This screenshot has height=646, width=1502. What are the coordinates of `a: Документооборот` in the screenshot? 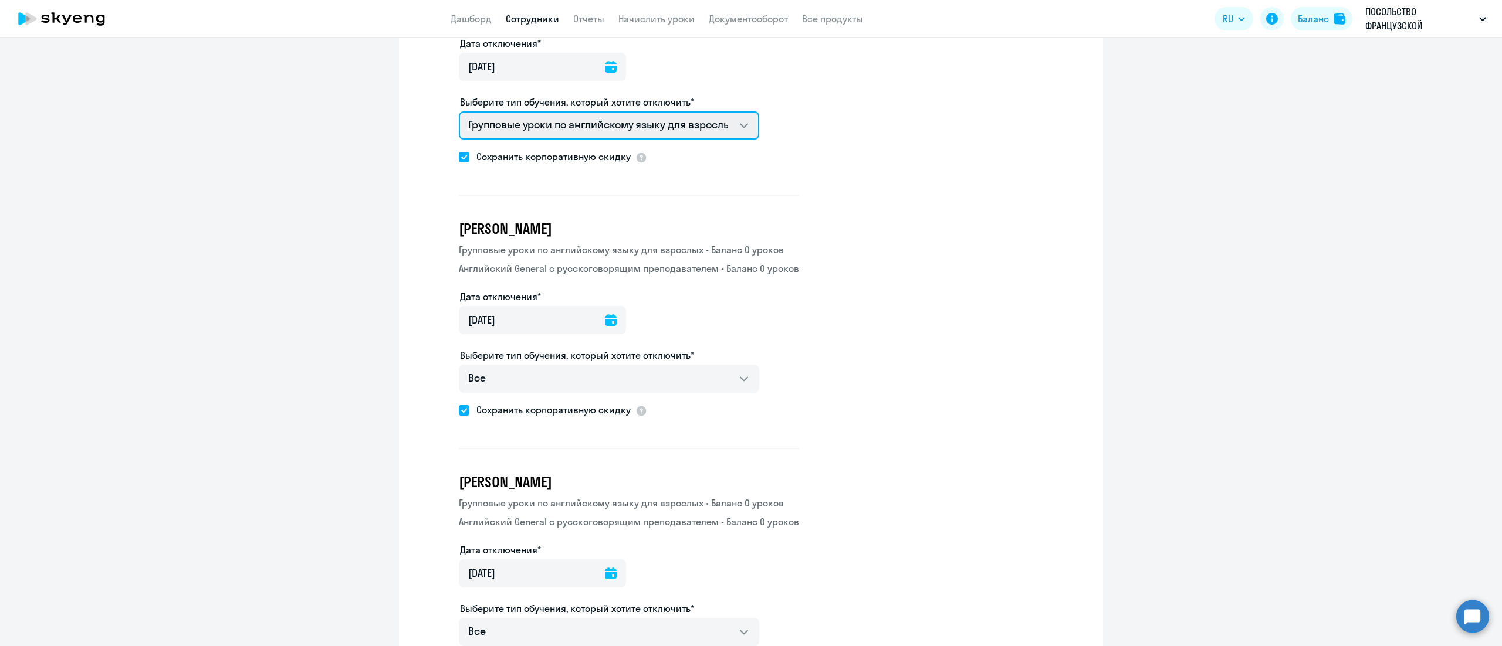 It's located at (748, 19).